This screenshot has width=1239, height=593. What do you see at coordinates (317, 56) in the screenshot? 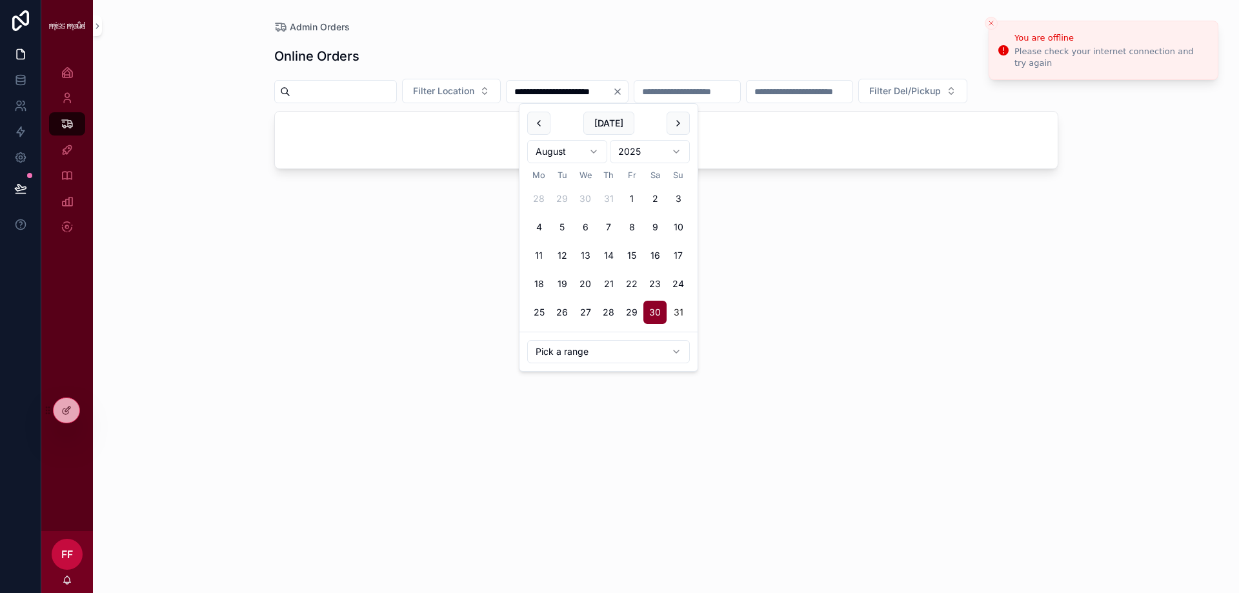
I see `h1: Online Orders` at bounding box center [317, 56].